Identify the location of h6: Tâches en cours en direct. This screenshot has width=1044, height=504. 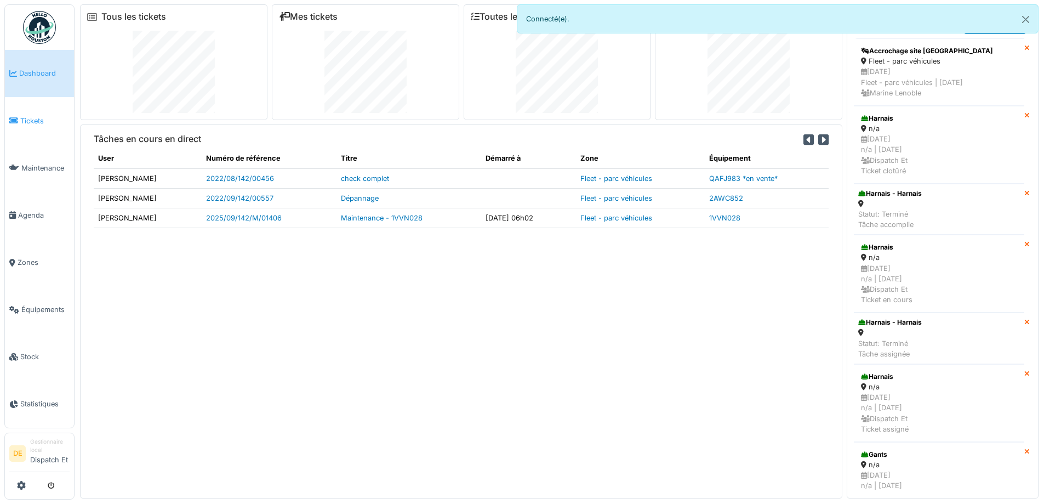
(147, 139).